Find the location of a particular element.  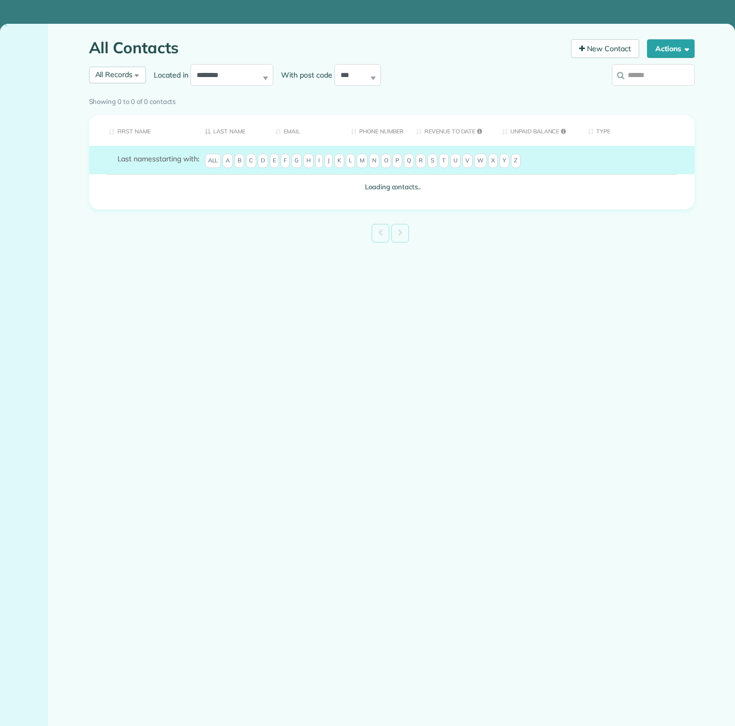

span: I is located at coordinates (319, 161).